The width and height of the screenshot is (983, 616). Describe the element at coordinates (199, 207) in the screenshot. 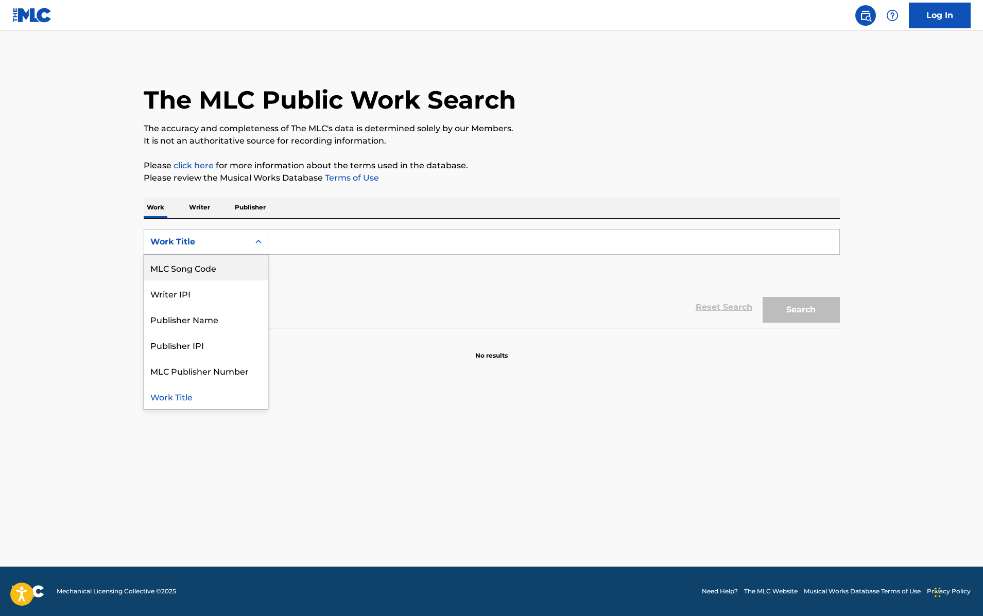

I see `p: Writer` at that location.